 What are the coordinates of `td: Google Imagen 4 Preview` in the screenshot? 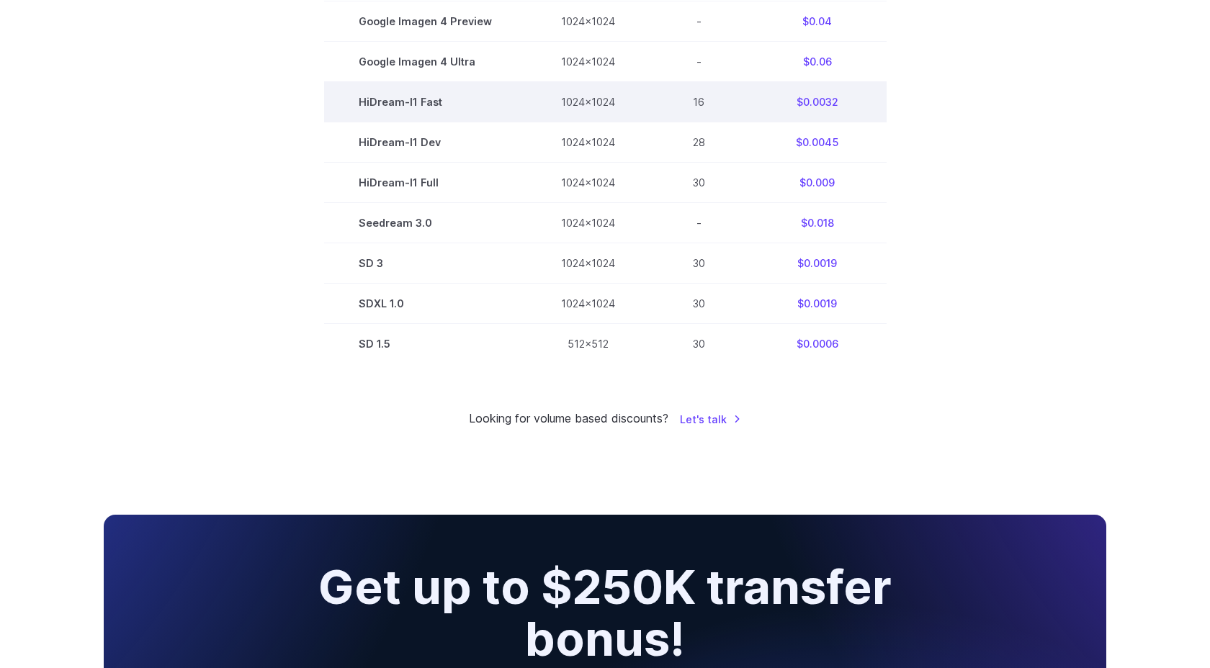 It's located at (425, 21).